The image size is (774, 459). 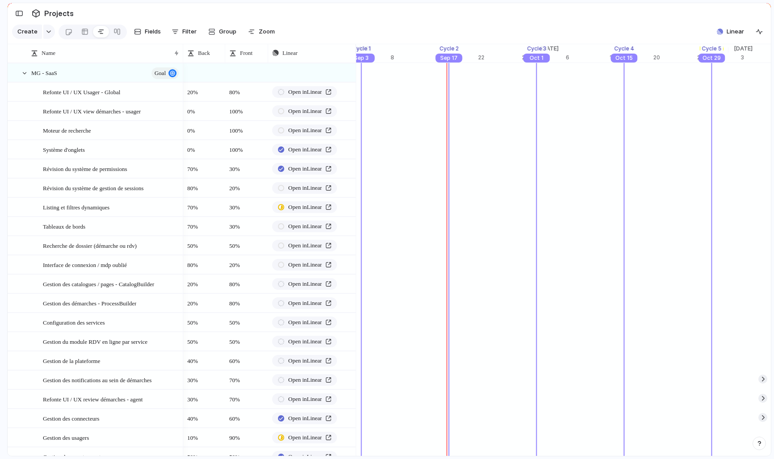 What do you see at coordinates (153, 32) in the screenshot?
I see `span: Fields` at bounding box center [153, 32].